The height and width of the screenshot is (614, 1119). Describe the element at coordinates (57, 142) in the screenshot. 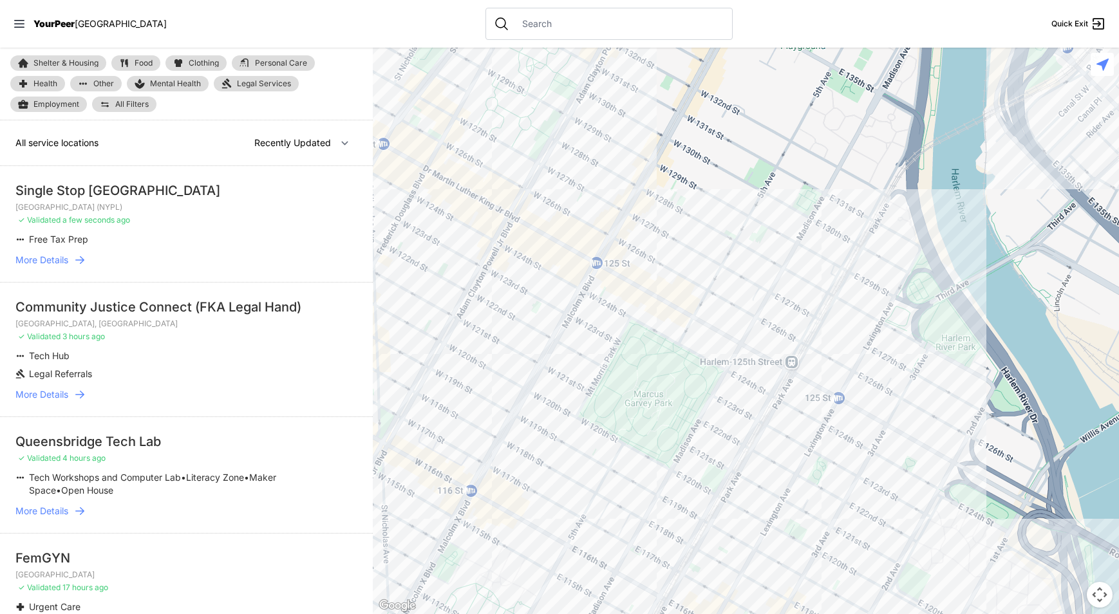

I see `span: All service locations` at that location.